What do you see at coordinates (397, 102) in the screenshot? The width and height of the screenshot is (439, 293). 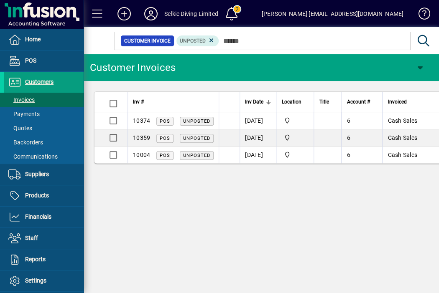 I see `span: Invoiced` at bounding box center [397, 102].